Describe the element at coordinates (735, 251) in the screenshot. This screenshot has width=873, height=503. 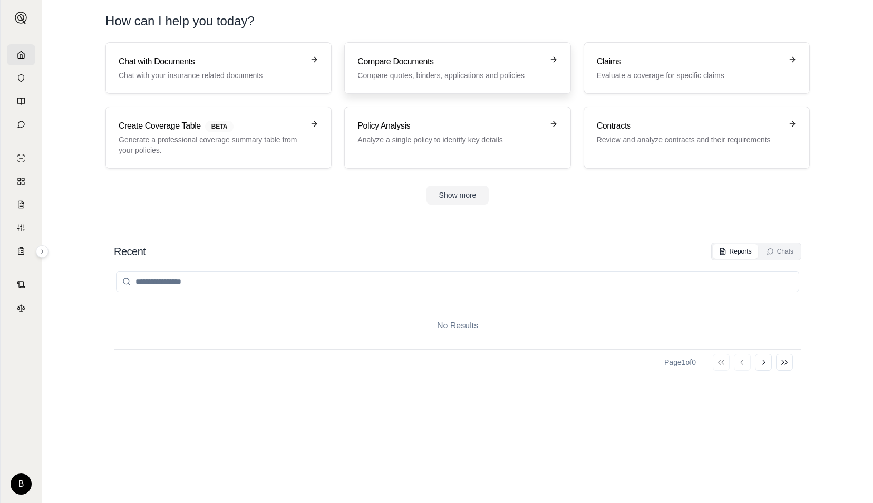
I see `button: Reports` at that location.